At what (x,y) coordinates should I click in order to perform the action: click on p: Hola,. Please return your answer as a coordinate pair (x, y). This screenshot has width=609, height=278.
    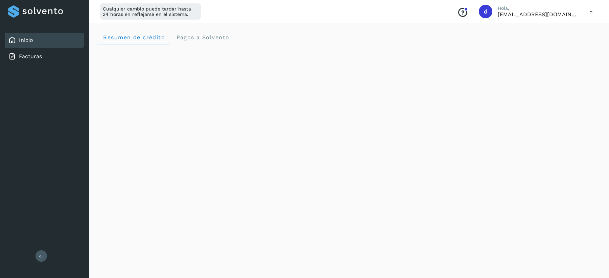
    Looking at the image, I should click on (538, 8).